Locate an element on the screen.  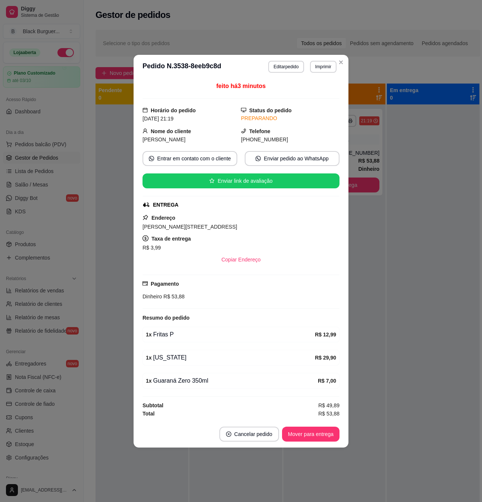
span: star is located at coordinates (212, 181).